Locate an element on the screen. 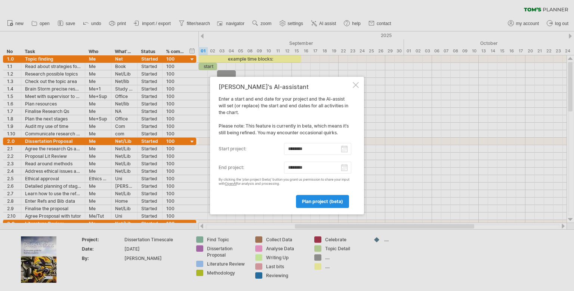 The width and height of the screenshot is (574, 291). label: start project: is located at coordinates (251, 149).